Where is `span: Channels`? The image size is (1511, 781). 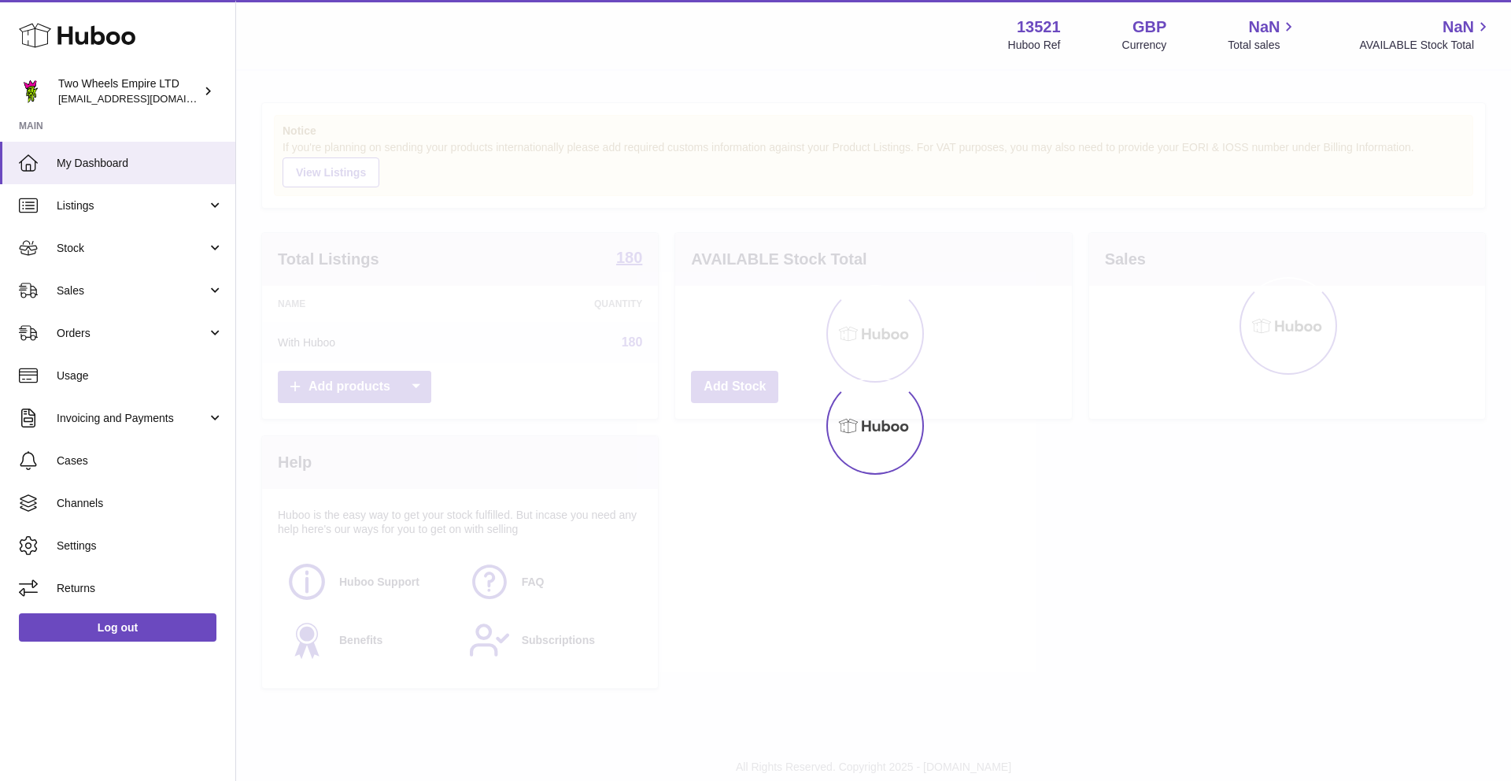 span: Channels is located at coordinates (140, 503).